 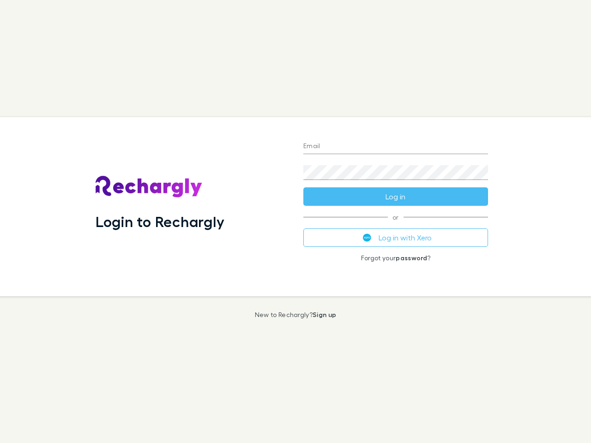 I want to click on img: Rechargly's Logo, so click(x=149, y=187).